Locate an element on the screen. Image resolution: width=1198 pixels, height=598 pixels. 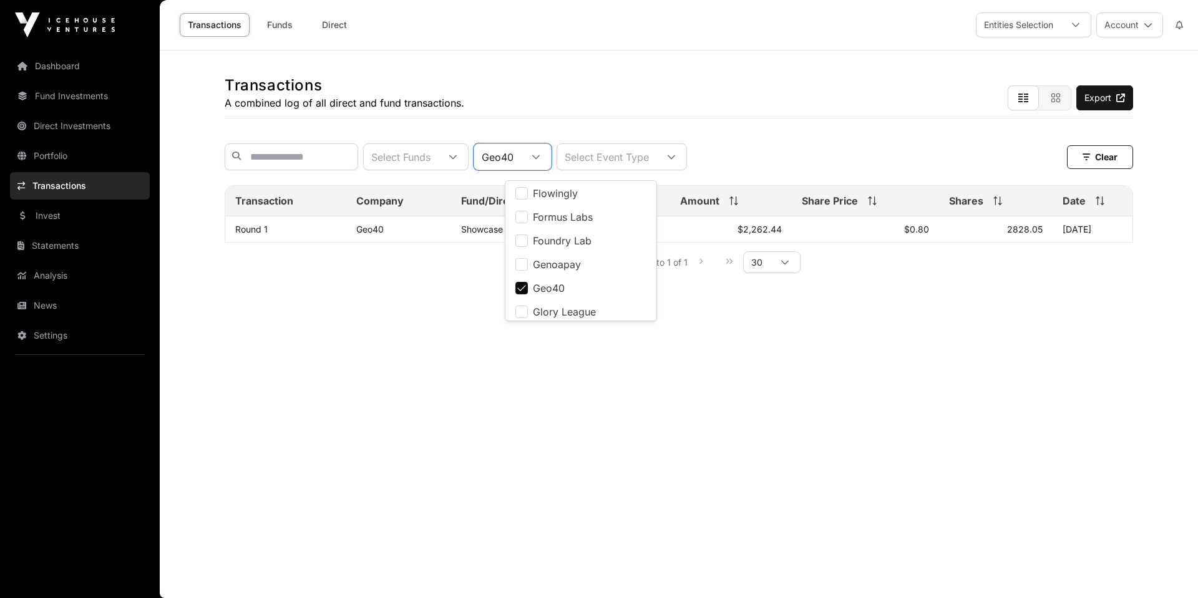
a: News is located at coordinates (80, 306).